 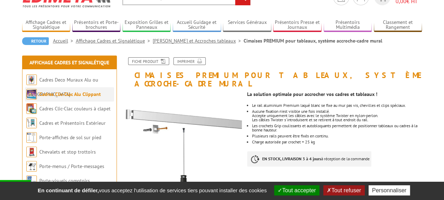 I want to click on img: Cadres Deco Muraux Alu ou Bois, so click(x=32, y=80).